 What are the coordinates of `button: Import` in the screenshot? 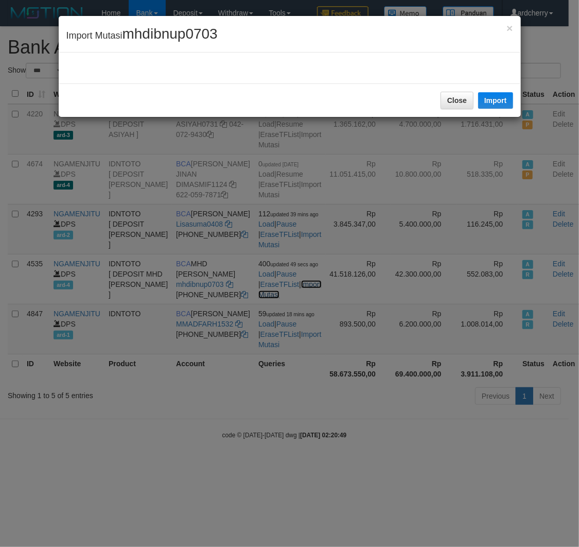 It's located at (496, 100).